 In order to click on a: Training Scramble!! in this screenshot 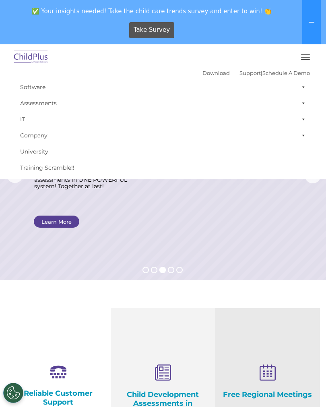, I will do `click(163, 168)`.